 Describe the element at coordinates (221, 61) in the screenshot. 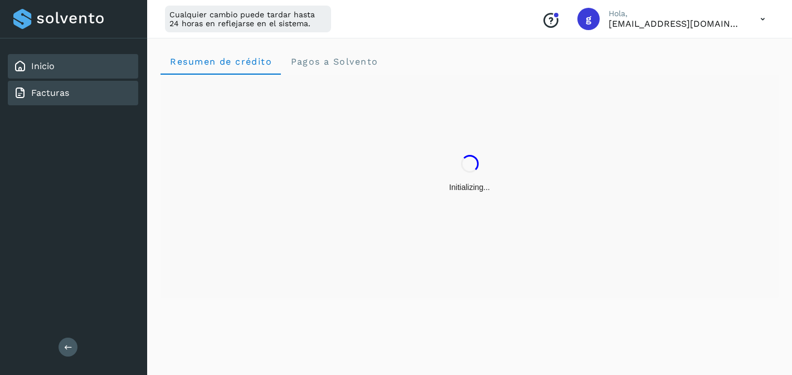

I see `span: Resumen de crédito` at that location.